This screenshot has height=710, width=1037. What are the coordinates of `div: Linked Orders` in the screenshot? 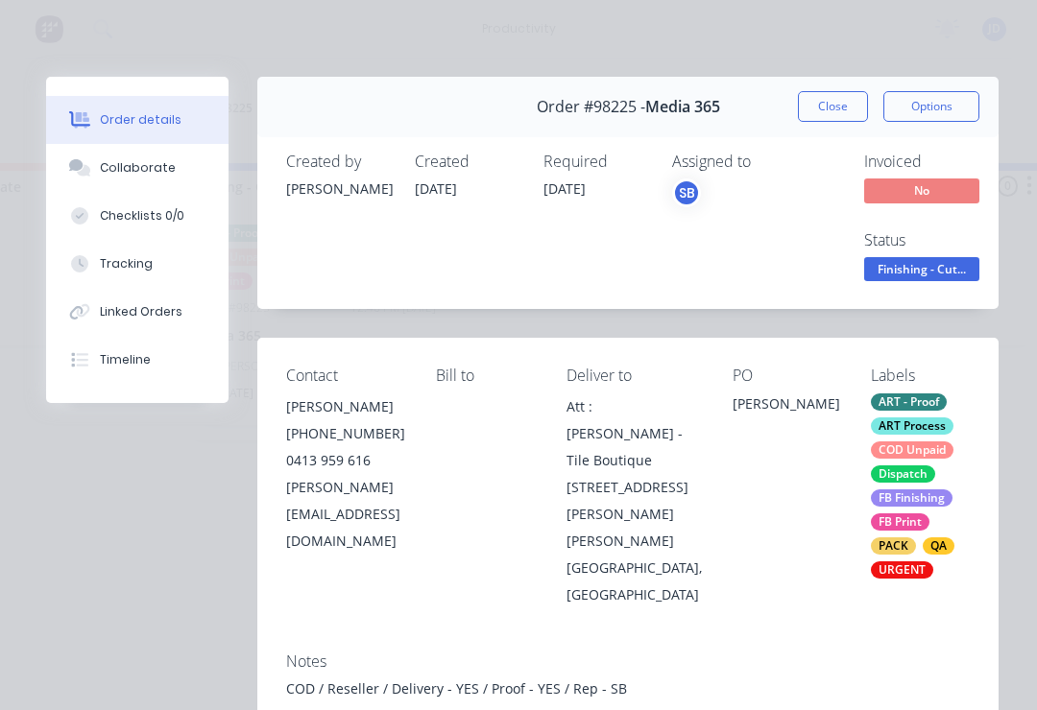 It's located at (141, 312).